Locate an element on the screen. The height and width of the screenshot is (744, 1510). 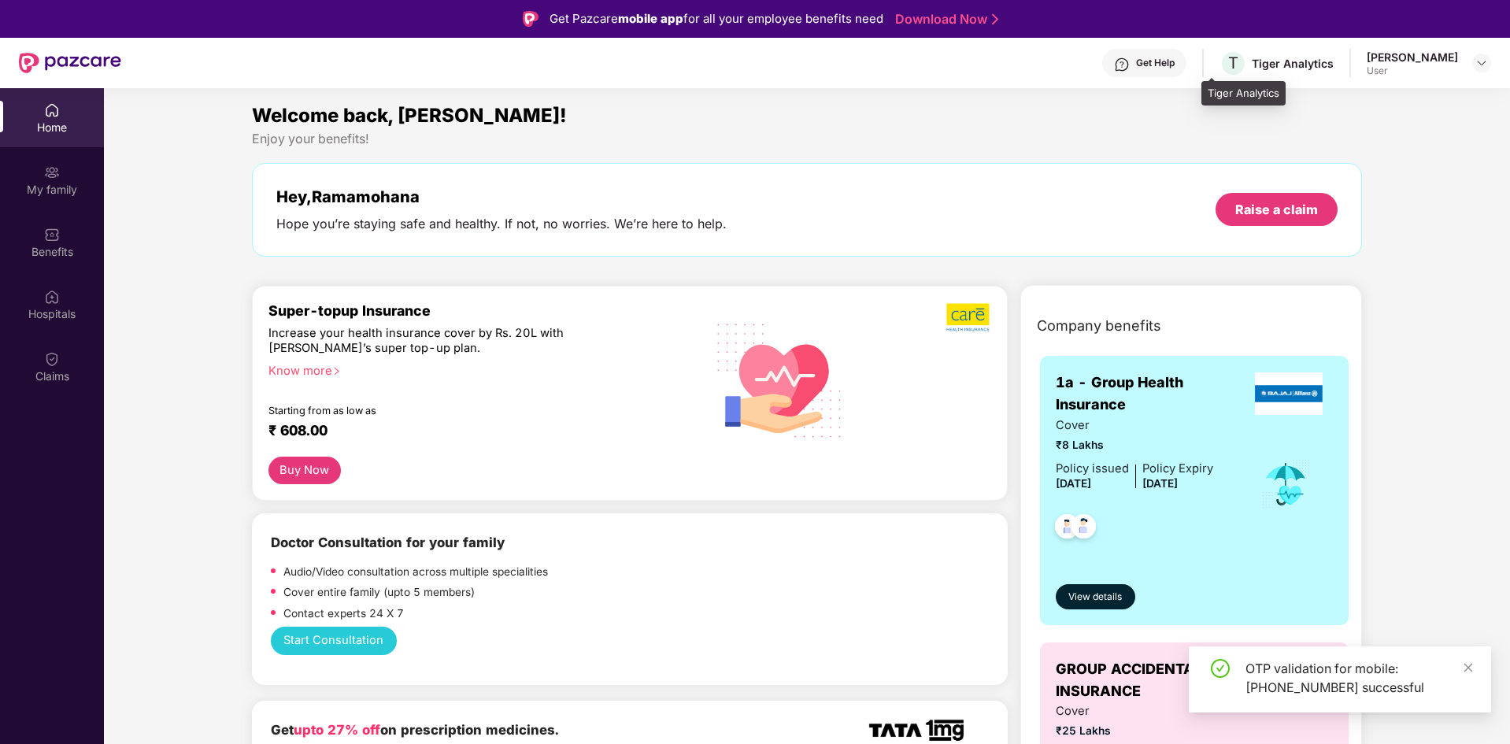
img: svg+xml;base64,PHN2ZyBpZD0iSG9zcGl0YWxzIiB4bWxucz0iaHR0cDovL3d3dy53My5vcmcvMjAwMC9zdmciIHdpZHRoPS... is located at coordinates (52, 297).